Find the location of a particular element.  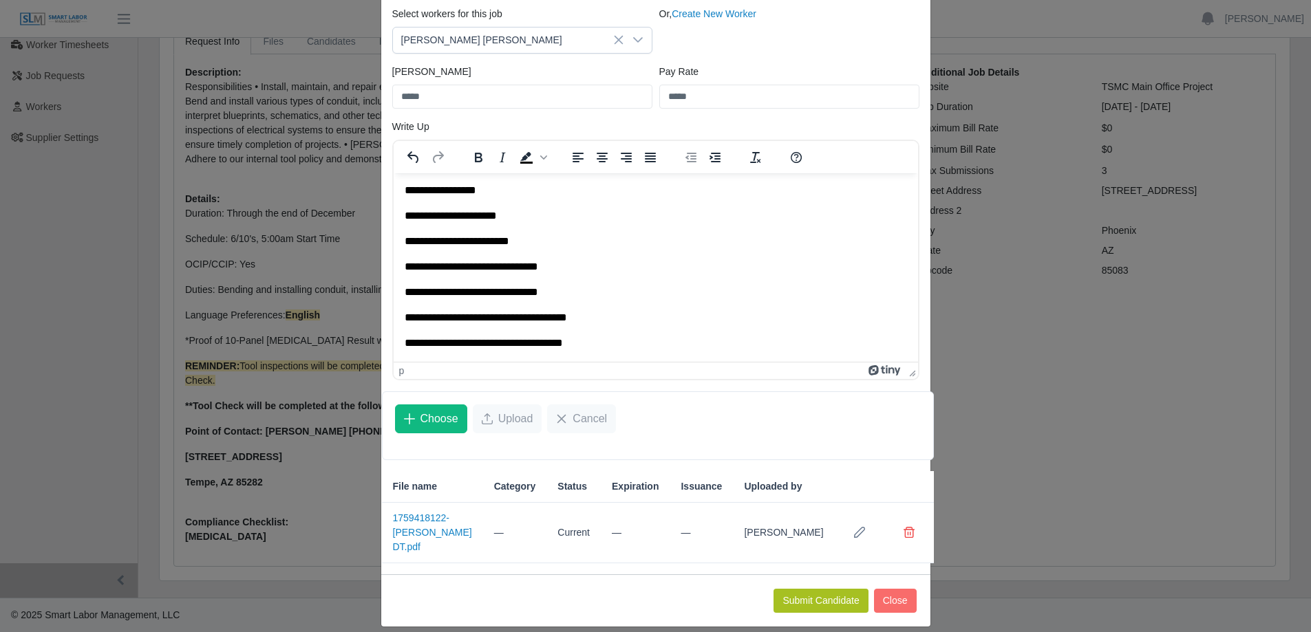

span: Category is located at coordinates (515, 486).